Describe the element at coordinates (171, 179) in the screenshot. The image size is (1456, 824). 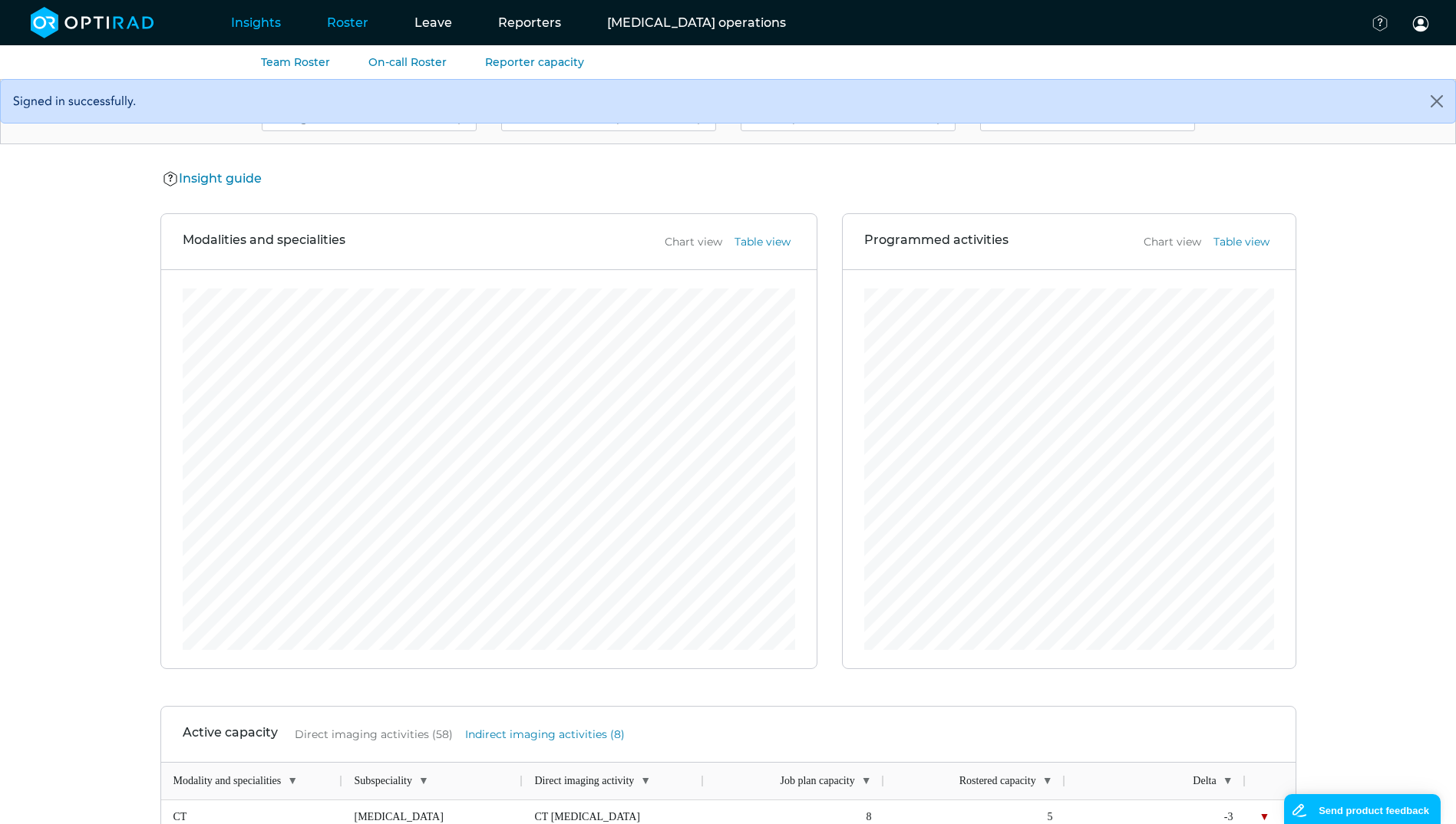
I see `img: Help Icon` at that location.